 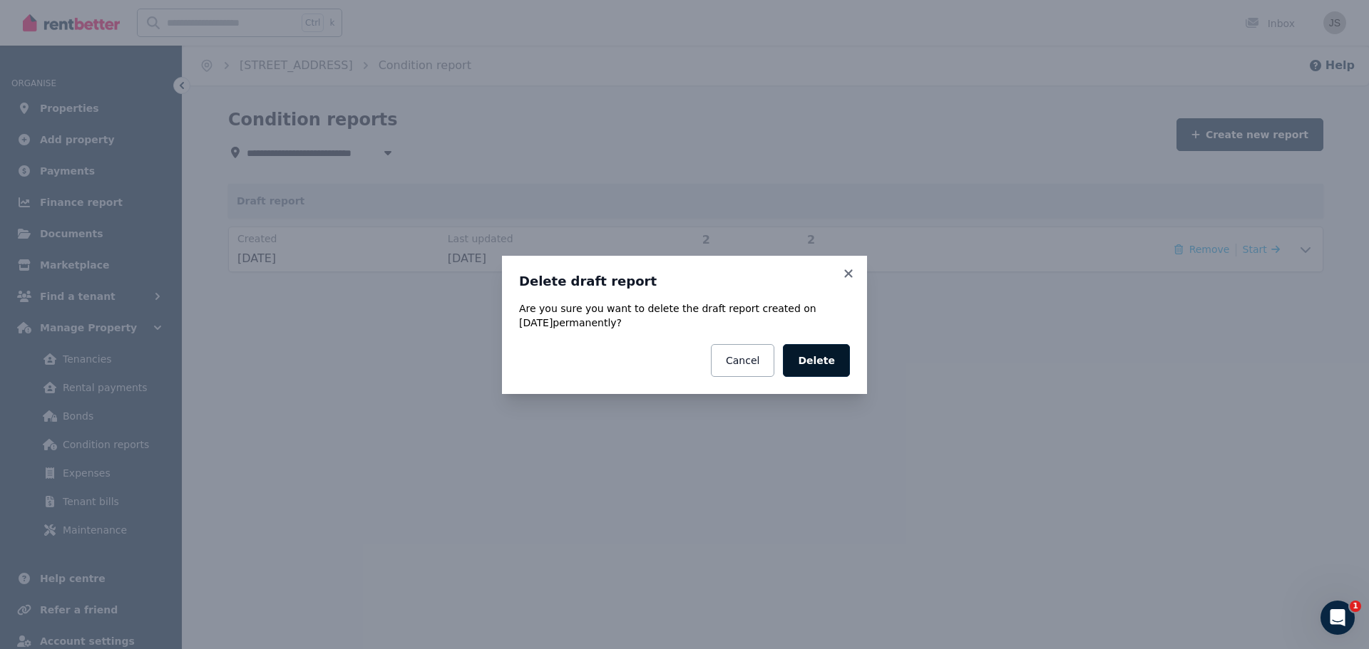 I want to click on button: Delete, so click(x=816, y=361).